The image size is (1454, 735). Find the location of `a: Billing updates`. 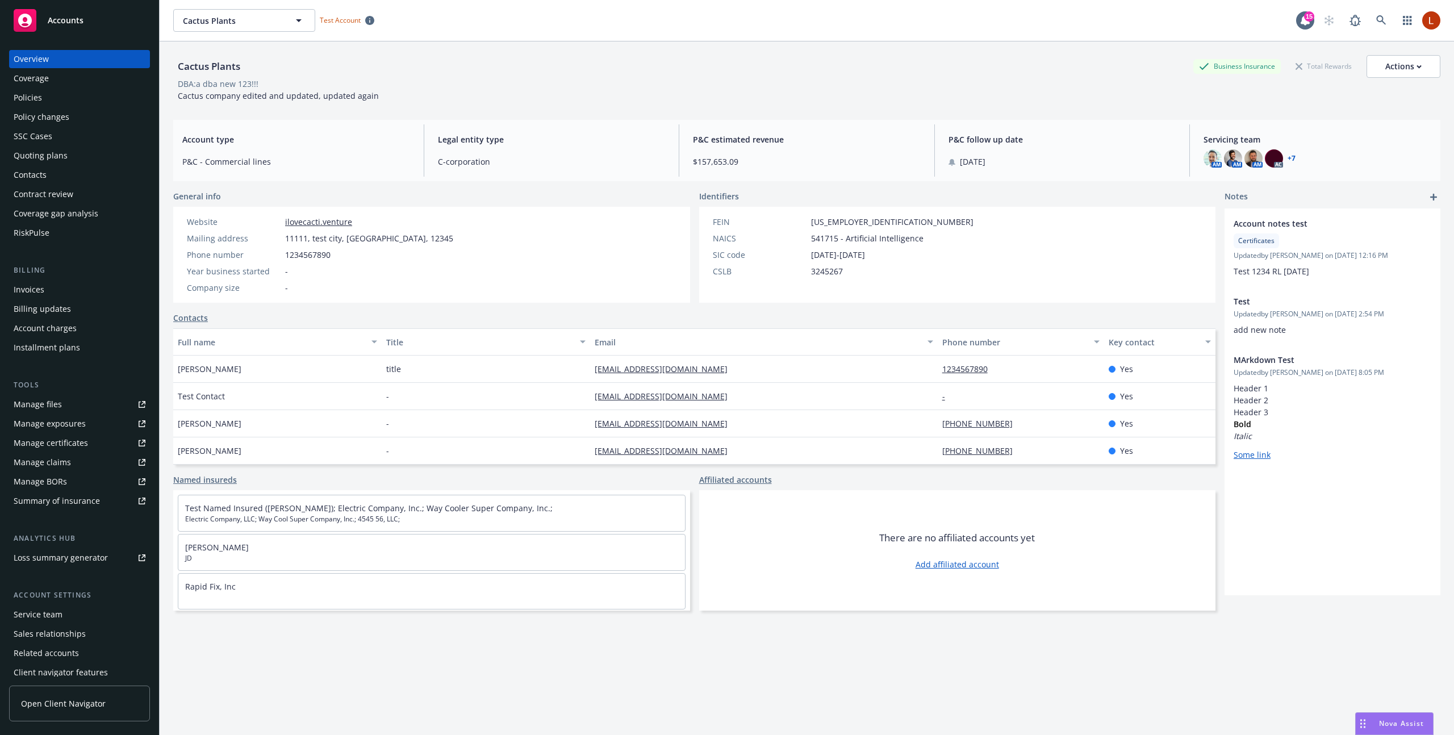

a: Billing updates is located at coordinates (79, 309).